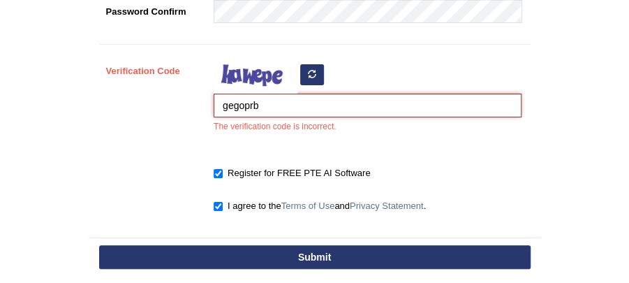 The height and width of the screenshot is (283, 629). What do you see at coordinates (308, 205) in the screenshot?
I see `a: Terms of Use` at bounding box center [308, 205].